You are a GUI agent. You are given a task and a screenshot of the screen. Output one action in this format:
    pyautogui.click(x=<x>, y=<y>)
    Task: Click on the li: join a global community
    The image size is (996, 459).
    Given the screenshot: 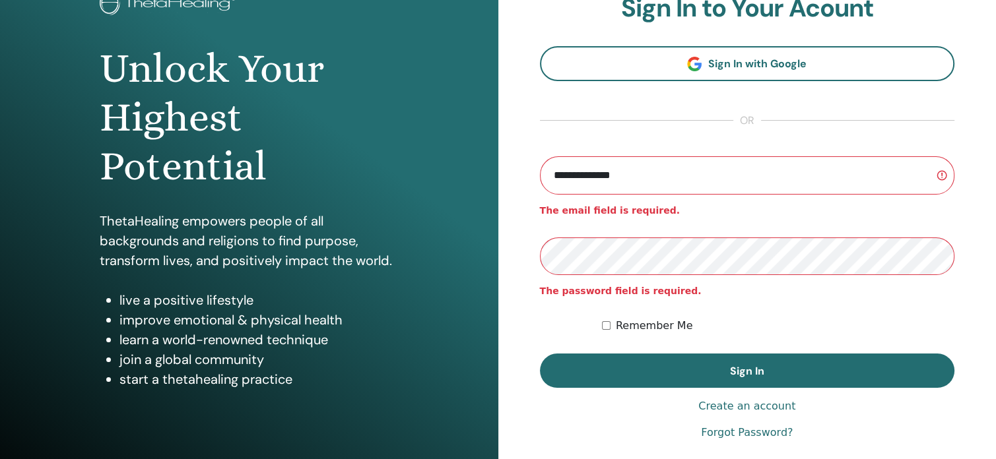 What is the action you would take?
    pyautogui.click(x=259, y=360)
    